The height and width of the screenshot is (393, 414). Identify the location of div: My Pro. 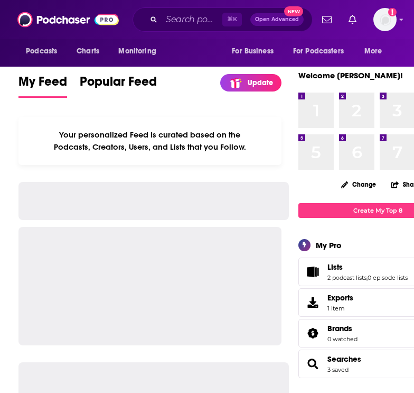
(329, 245).